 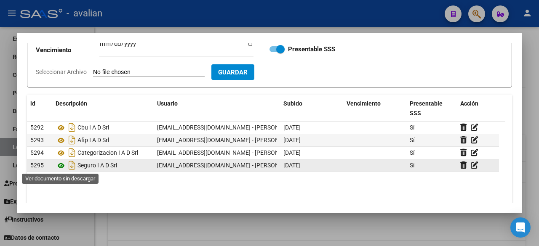 I want to click on span: 5295, so click(x=37, y=165).